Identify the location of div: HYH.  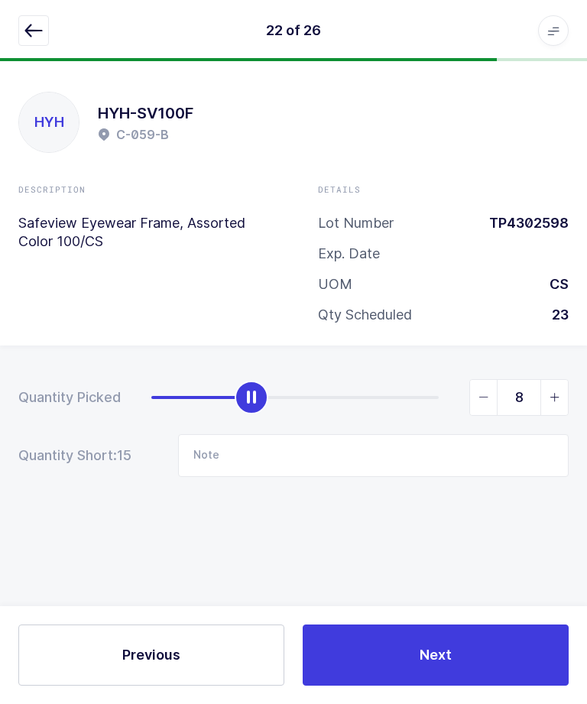
(49, 122).